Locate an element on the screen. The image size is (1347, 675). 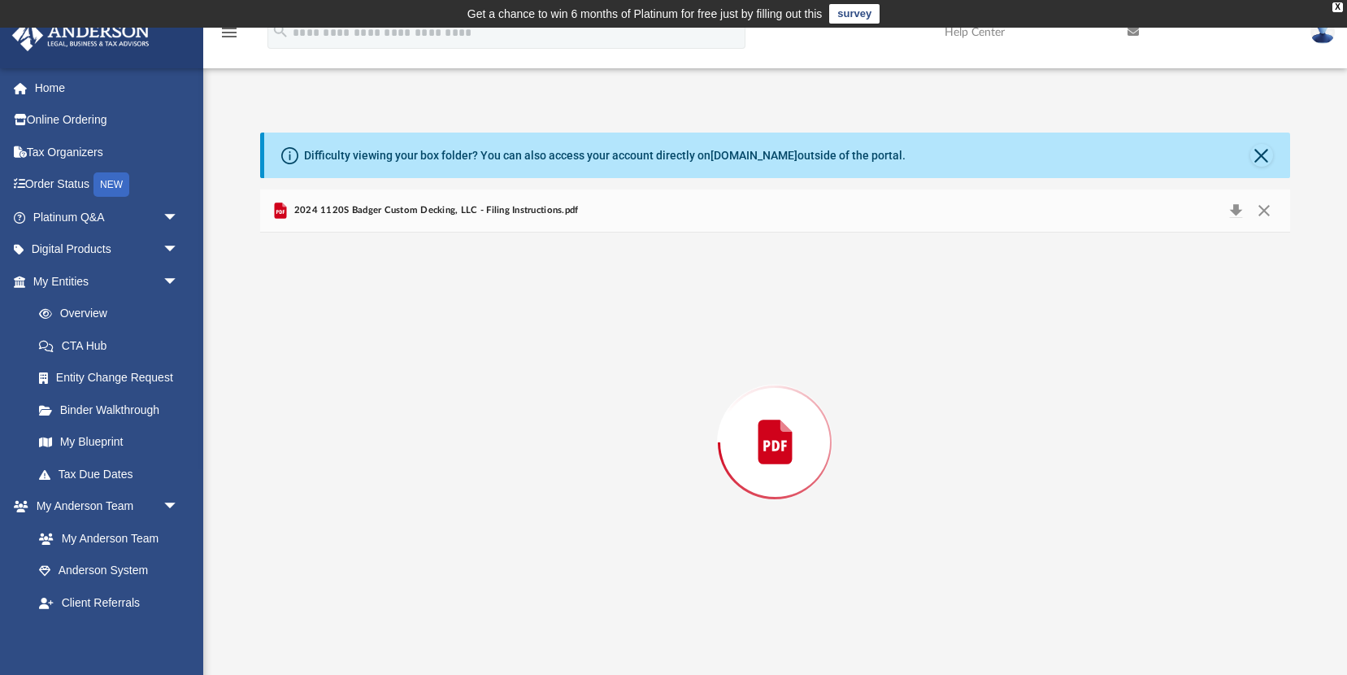
a: Overview is located at coordinates (113, 314).